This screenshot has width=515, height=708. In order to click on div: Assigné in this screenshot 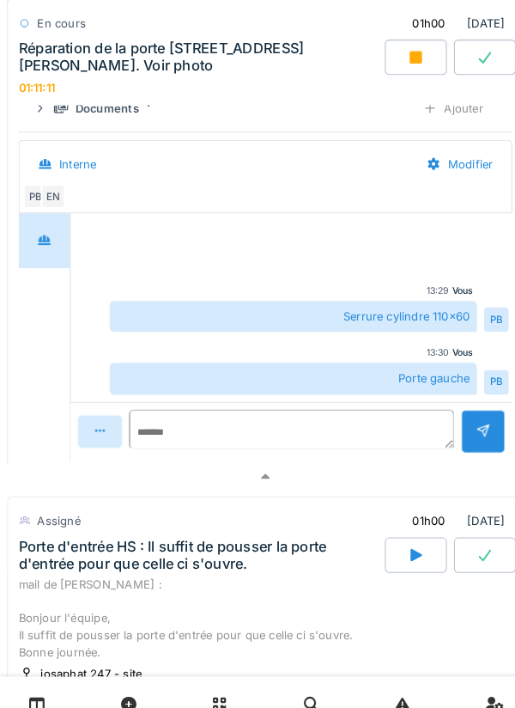, I will do `click(57, 505)`.